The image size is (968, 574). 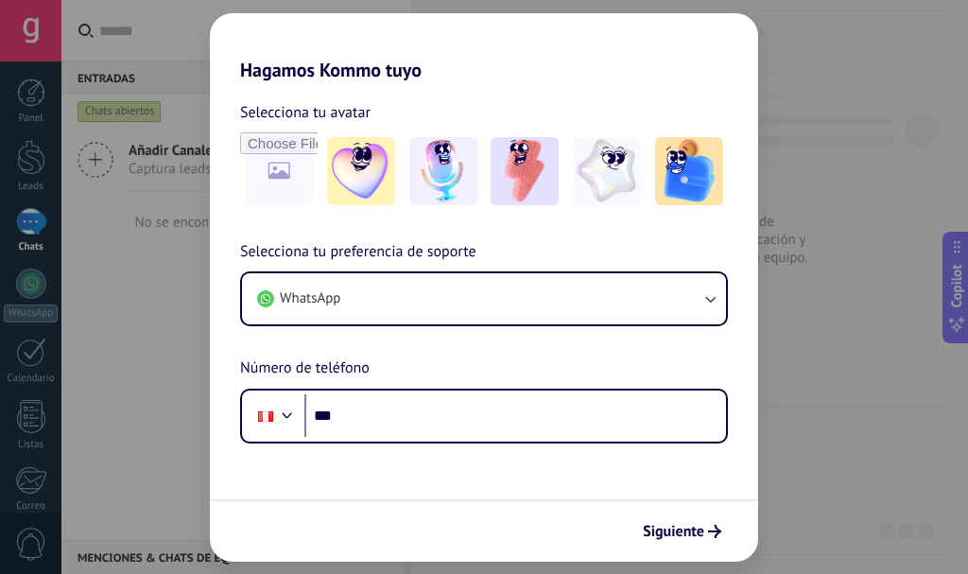 What do you see at coordinates (525, 171) in the screenshot?
I see `img: -3.jpeg` at bounding box center [525, 171].